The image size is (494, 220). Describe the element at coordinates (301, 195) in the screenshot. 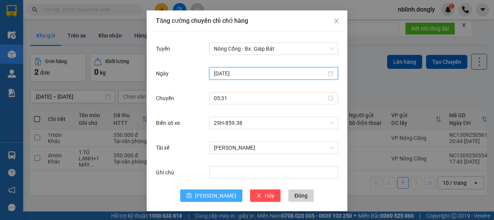

I see `span: Đóng` at that location.